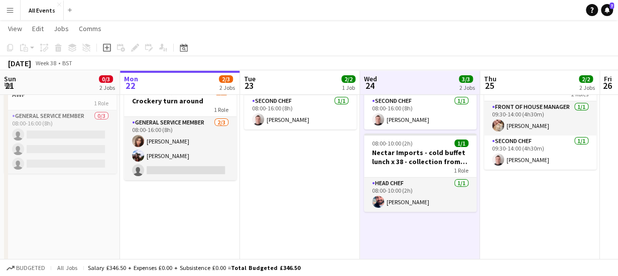 The width and height of the screenshot is (618, 276). I want to click on span: Tue, so click(250, 79).